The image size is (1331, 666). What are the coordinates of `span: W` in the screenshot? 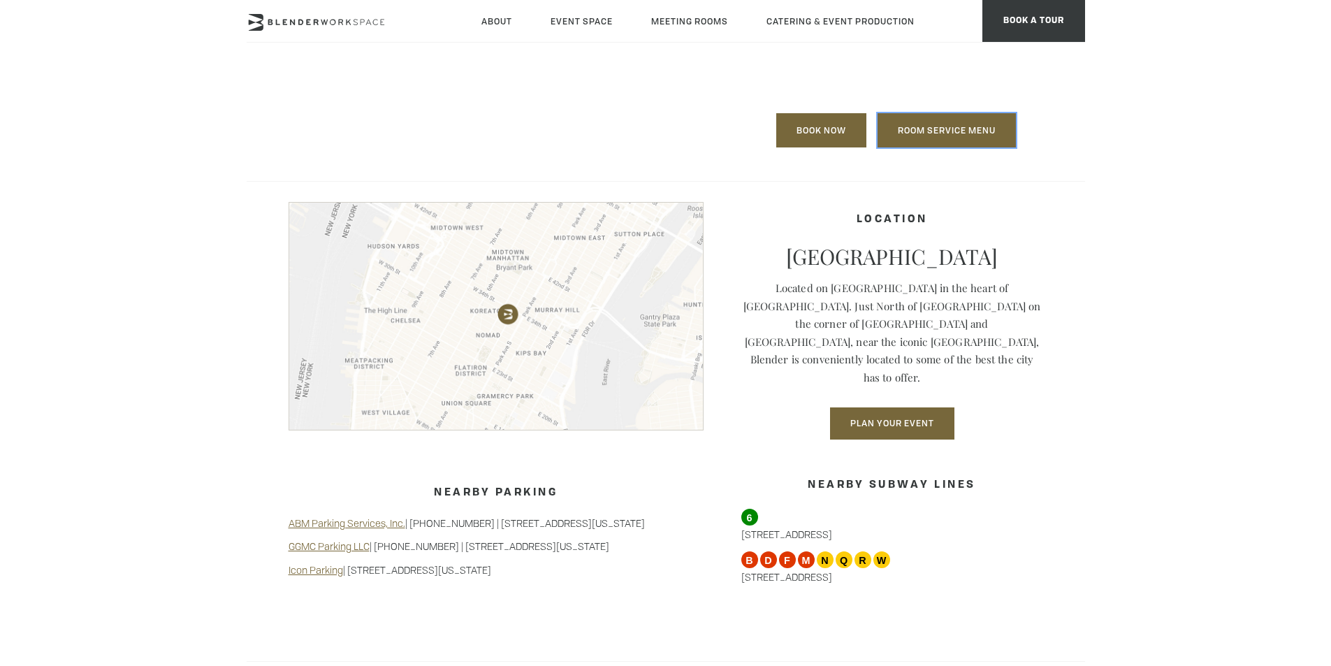 It's located at (882, 560).